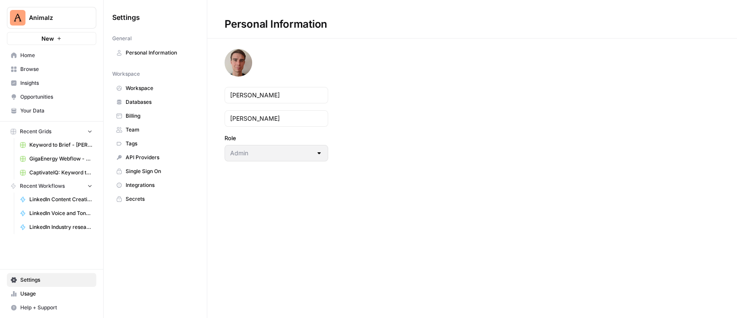 This screenshot has height=318, width=737. Describe the element at coordinates (51, 131) in the screenshot. I see `button: Recent Grids` at that location.